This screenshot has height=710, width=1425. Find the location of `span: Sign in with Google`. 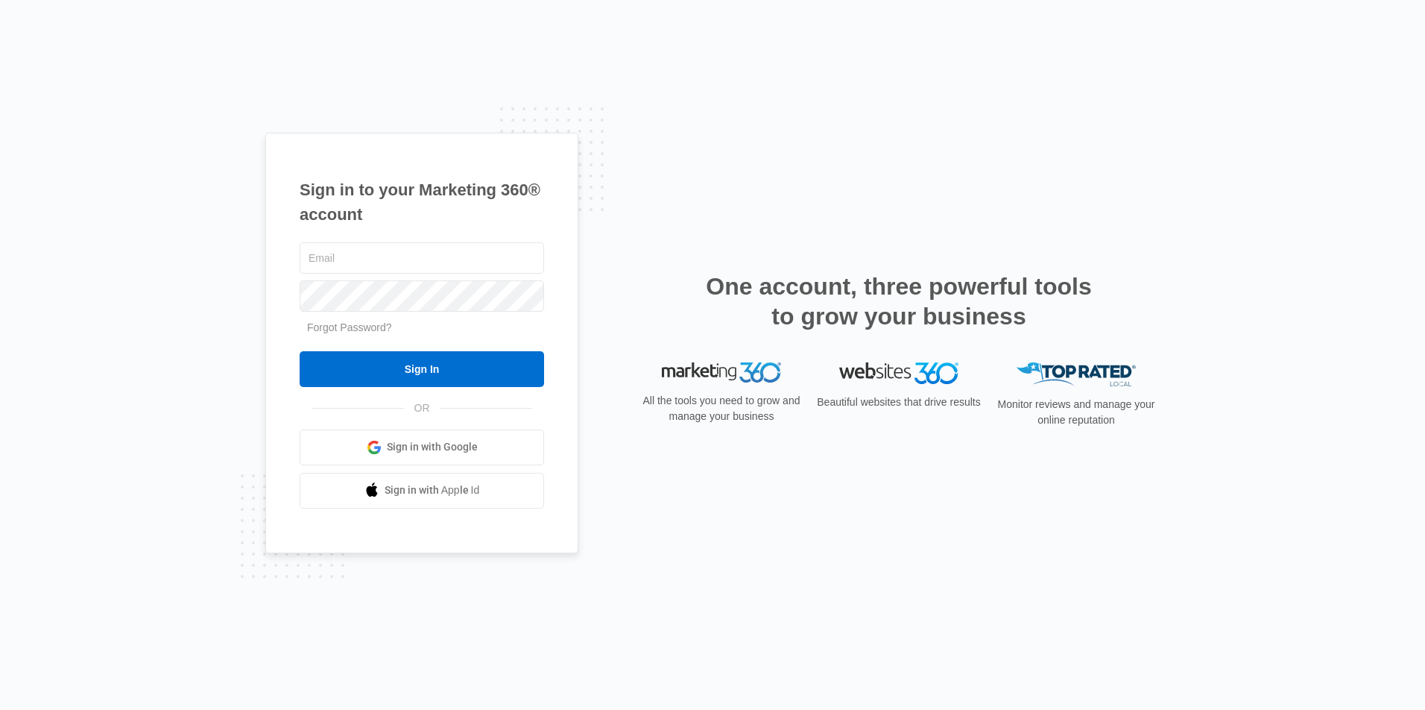

span: Sign in with Google is located at coordinates (432, 447).